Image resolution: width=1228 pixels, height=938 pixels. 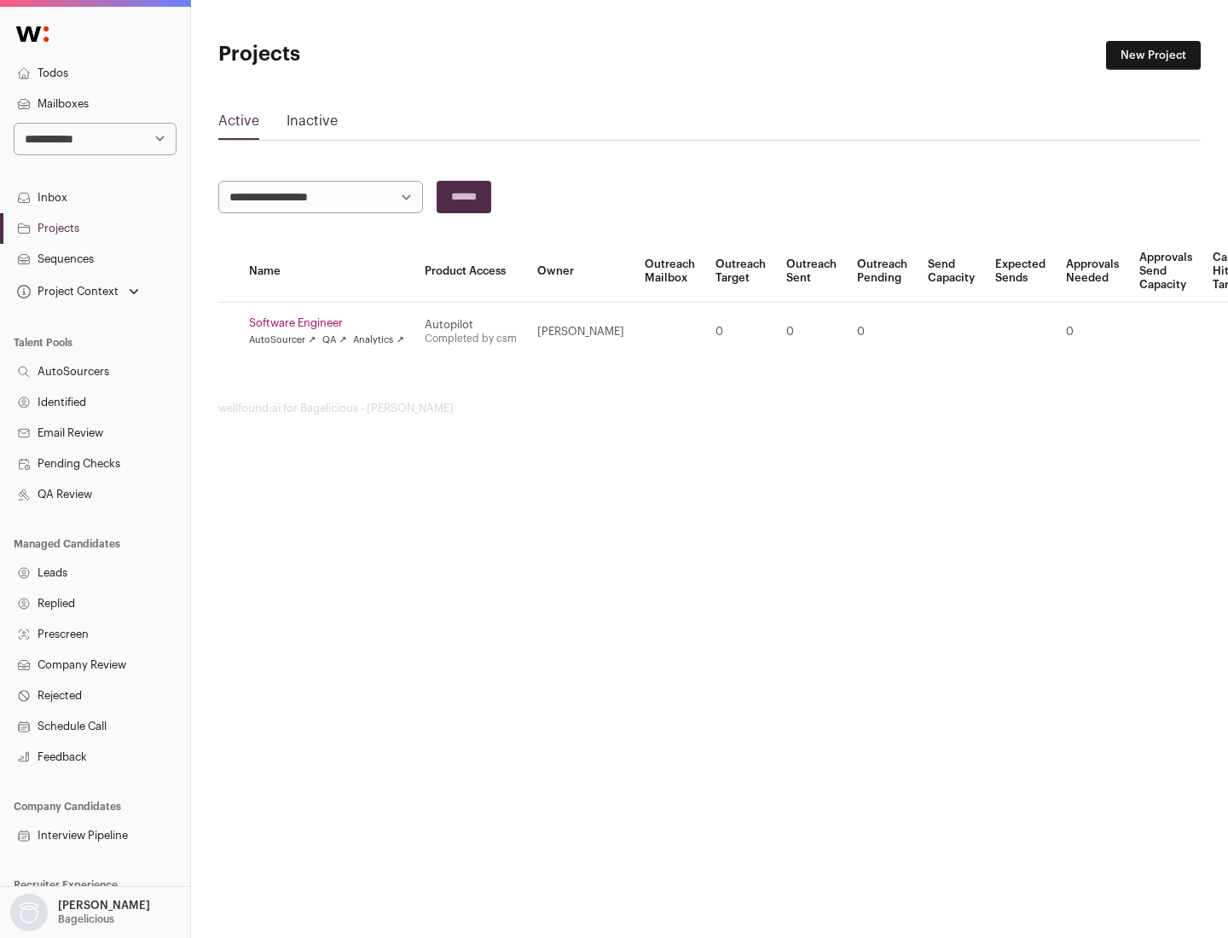 I want to click on a: QA ↗, so click(x=334, y=340).